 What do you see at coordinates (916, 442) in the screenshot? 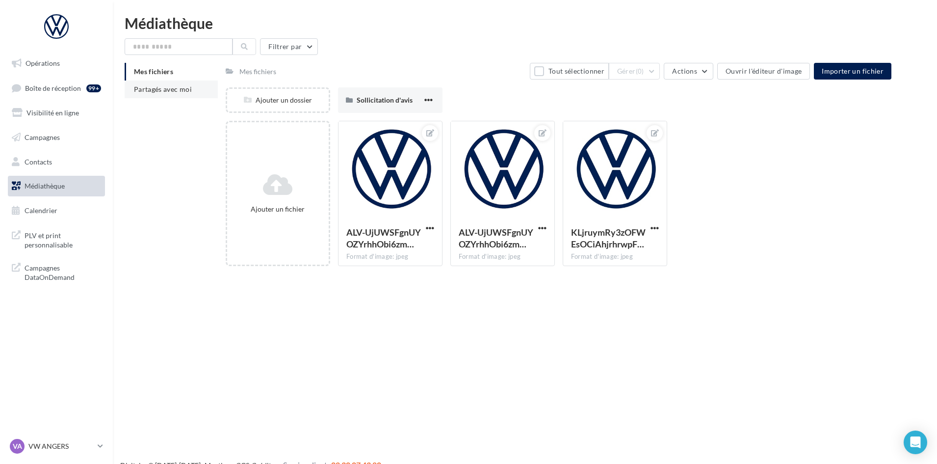
I see `div: Open Intercom Messenger` at bounding box center [916, 442].